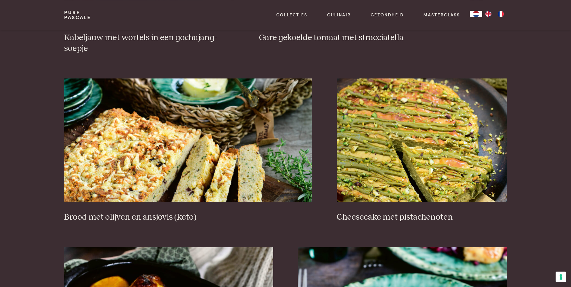  I want to click on a: Collecties, so click(292, 15).